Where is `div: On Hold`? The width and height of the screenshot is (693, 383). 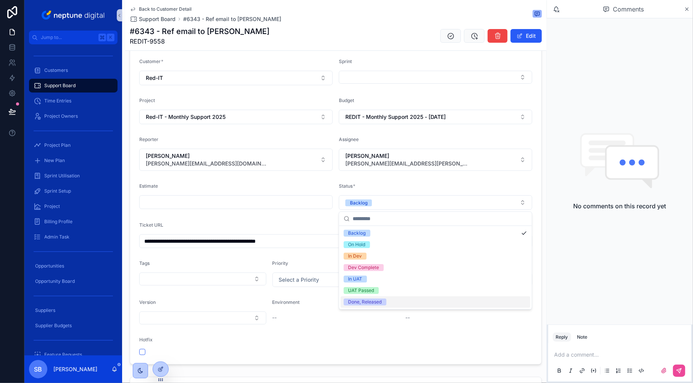
div: On Hold is located at coordinates (357, 244).